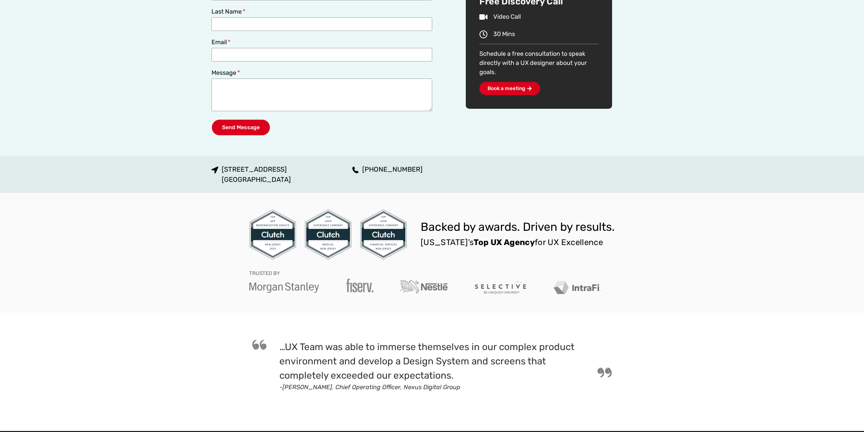 The height and width of the screenshot is (432, 864). What do you see at coordinates (226, 74) in the screenshot?
I see `label: Message` at bounding box center [226, 74].